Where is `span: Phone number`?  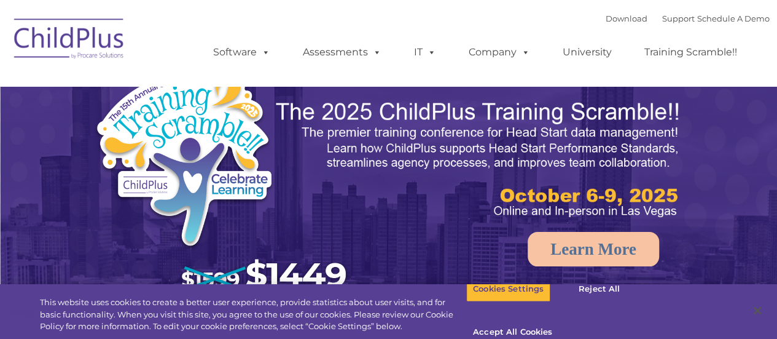 span: Phone number is located at coordinates (197, 136).